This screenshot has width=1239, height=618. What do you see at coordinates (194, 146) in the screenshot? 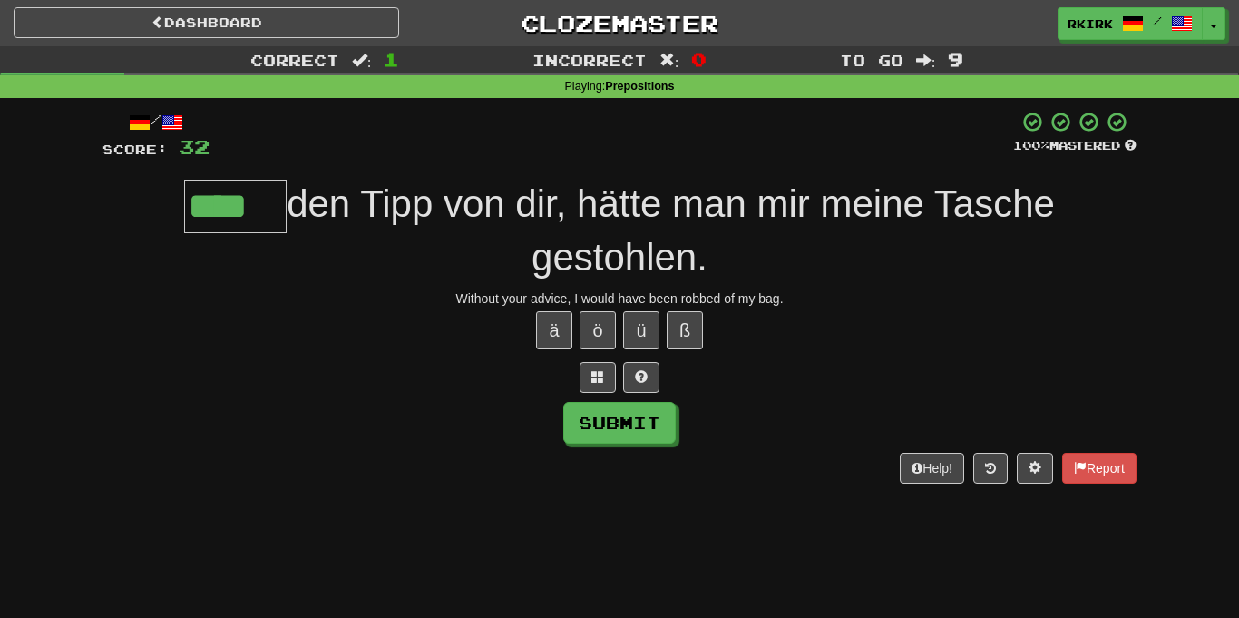
I see `span: 32` at bounding box center [194, 146].